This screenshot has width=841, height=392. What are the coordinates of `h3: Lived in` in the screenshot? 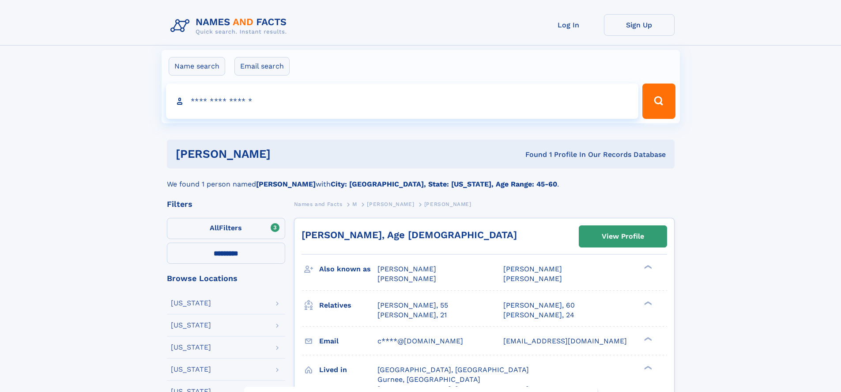 It's located at (348, 370).